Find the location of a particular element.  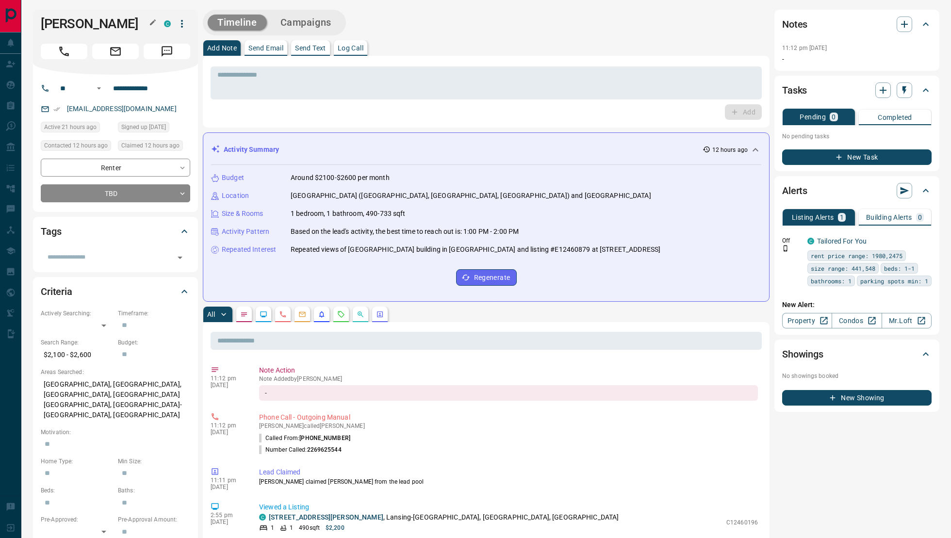

button: Campaigns is located at coordinates (306, 22).